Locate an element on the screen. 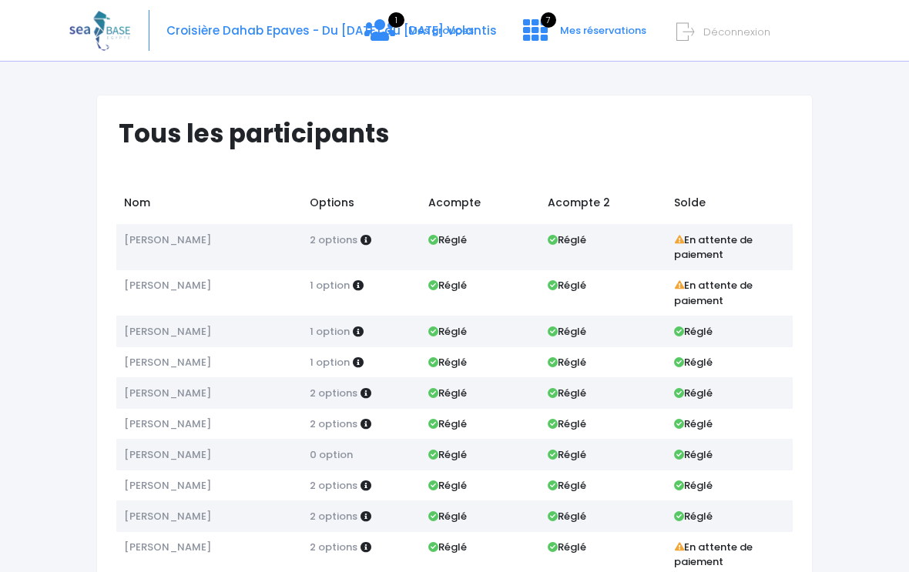 This screenshot has width=909, height=572. td: Options is located at coordinates (361, 206).